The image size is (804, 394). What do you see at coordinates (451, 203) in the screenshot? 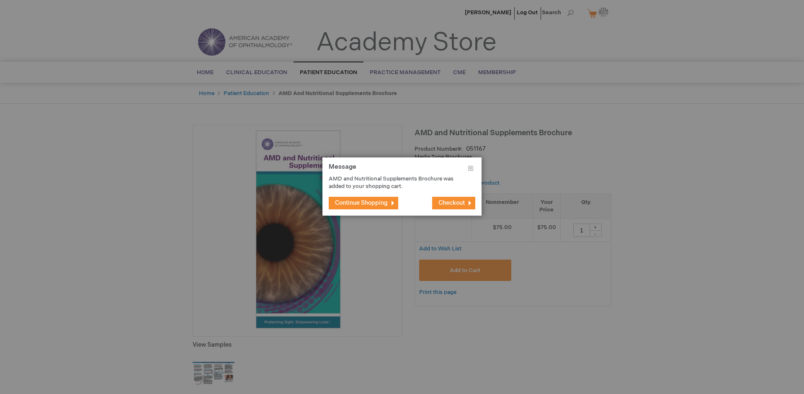
I see `span: Checkout` at bounding box center [451, 203].